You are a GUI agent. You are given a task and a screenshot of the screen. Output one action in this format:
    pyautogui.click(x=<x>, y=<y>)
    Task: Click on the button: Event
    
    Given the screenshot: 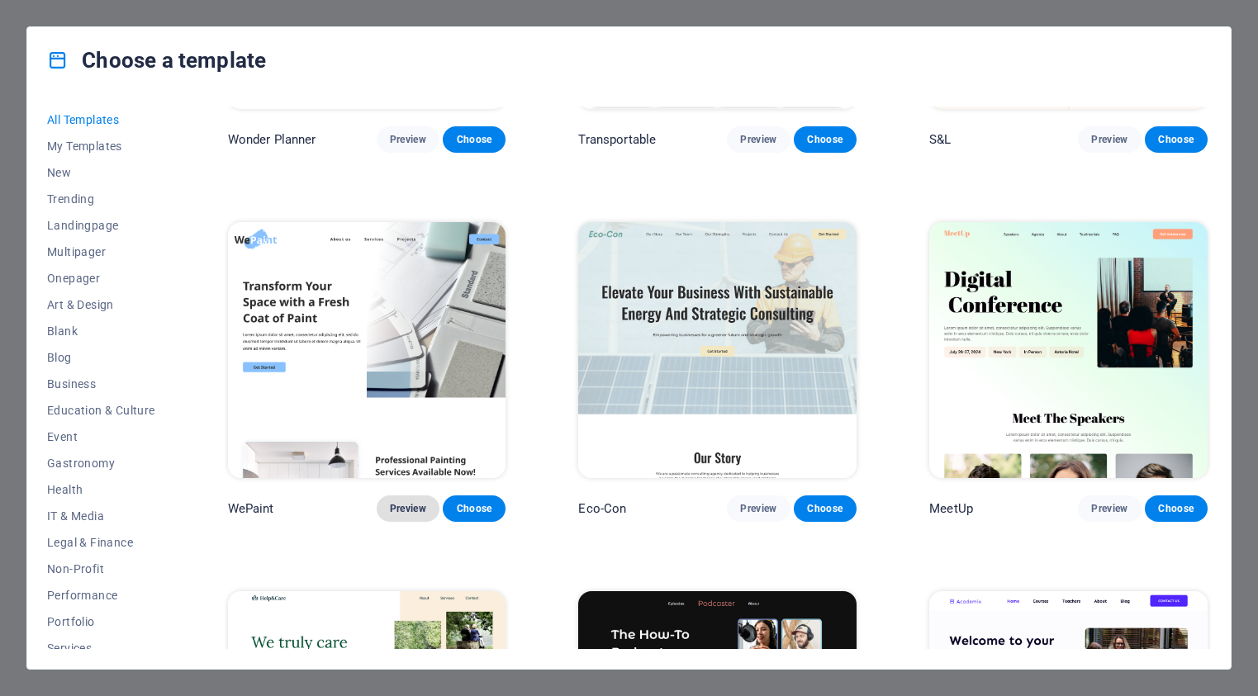 What is the action you would take?
    pyautogui.click(x=101, y=437)
    